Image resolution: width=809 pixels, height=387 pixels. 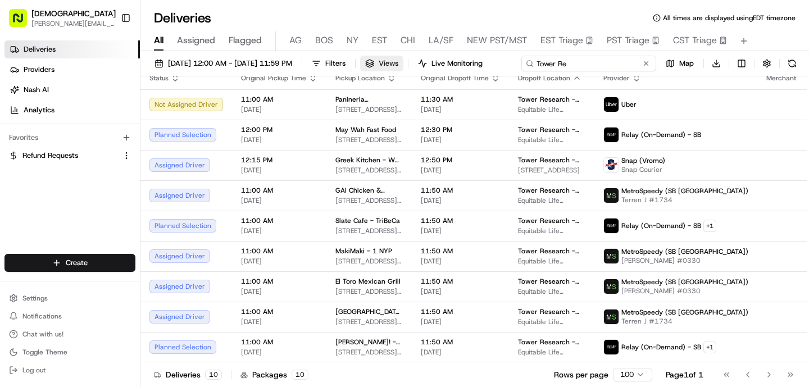 I want to click on button: Settings, so click(x=70, y=298).